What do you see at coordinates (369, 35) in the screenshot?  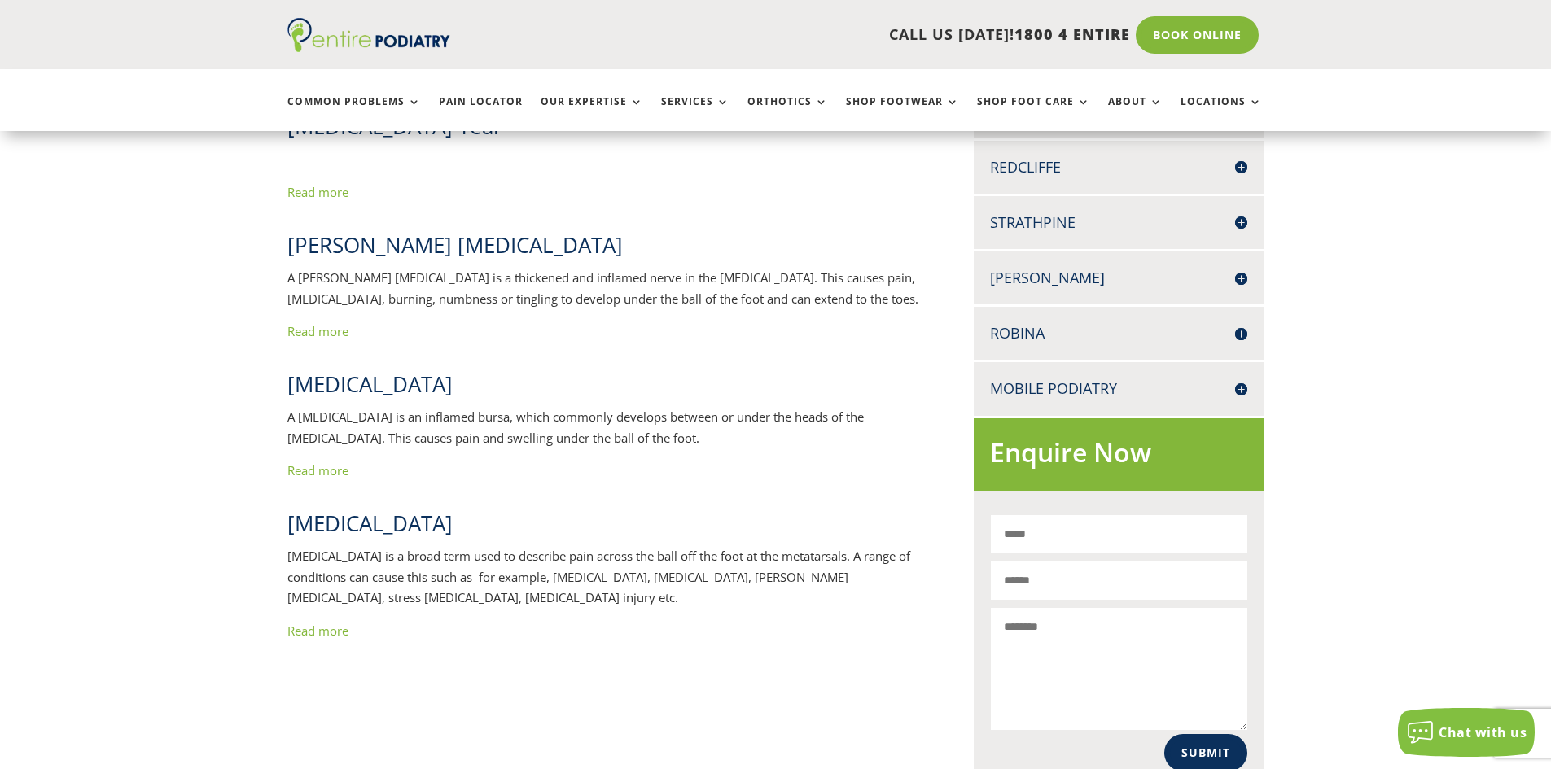 I see `img: logo (1)` at bounding box center [369, 35].